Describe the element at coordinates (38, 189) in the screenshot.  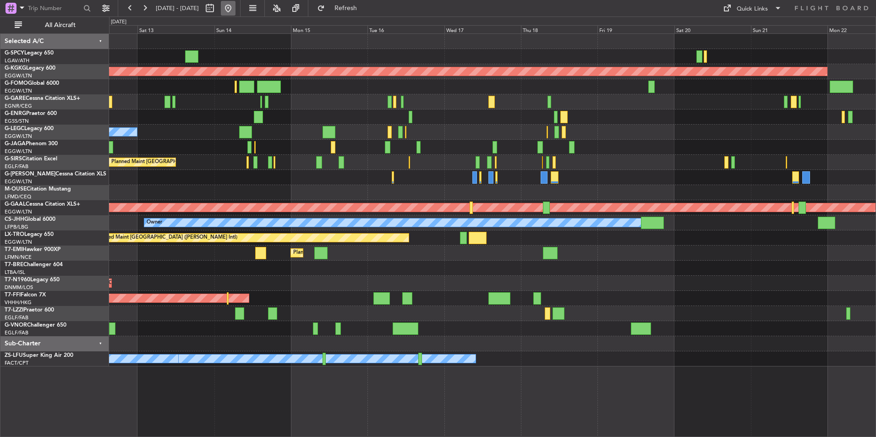
I see `a: M-OUSECitation Mustang` at that location.